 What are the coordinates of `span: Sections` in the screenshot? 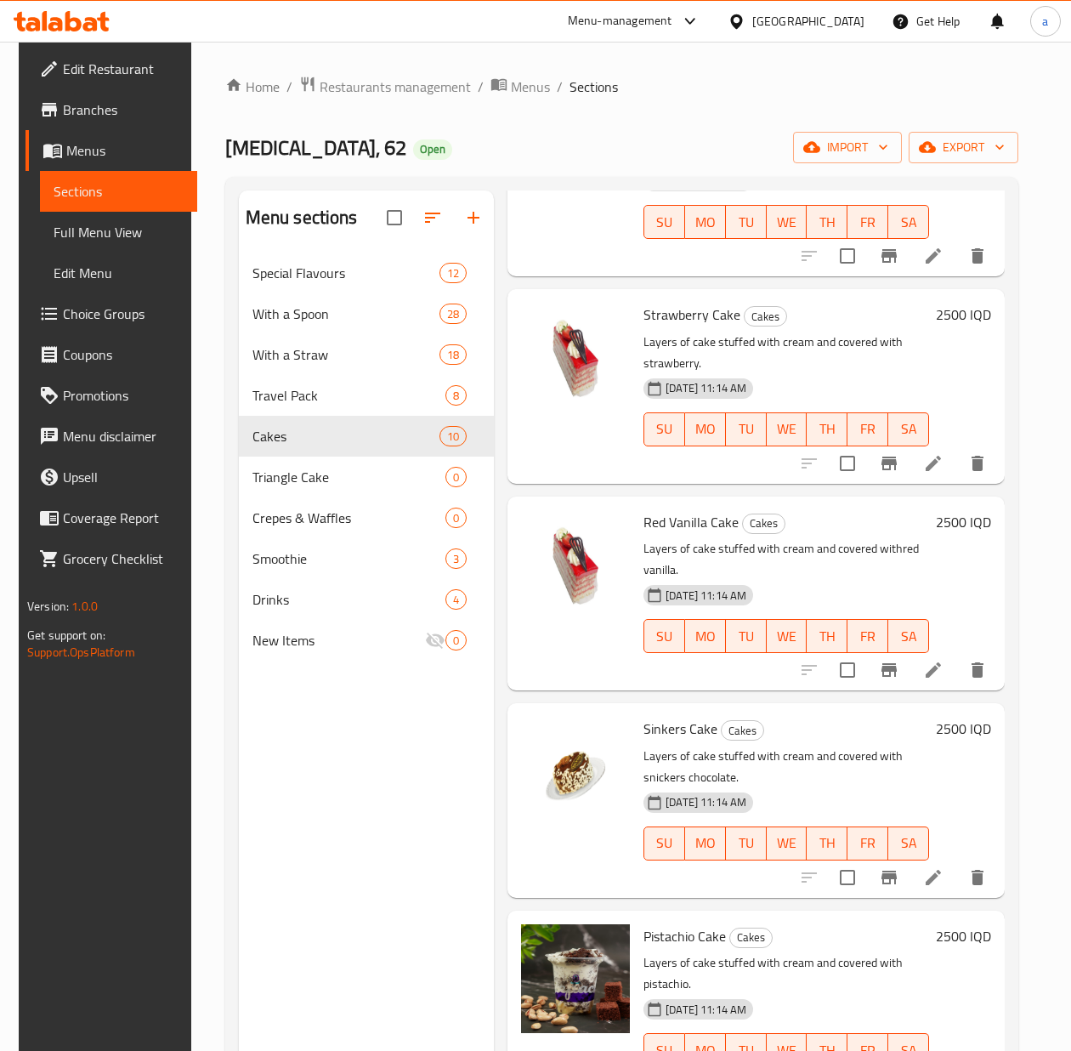 It's located at (118, 191).